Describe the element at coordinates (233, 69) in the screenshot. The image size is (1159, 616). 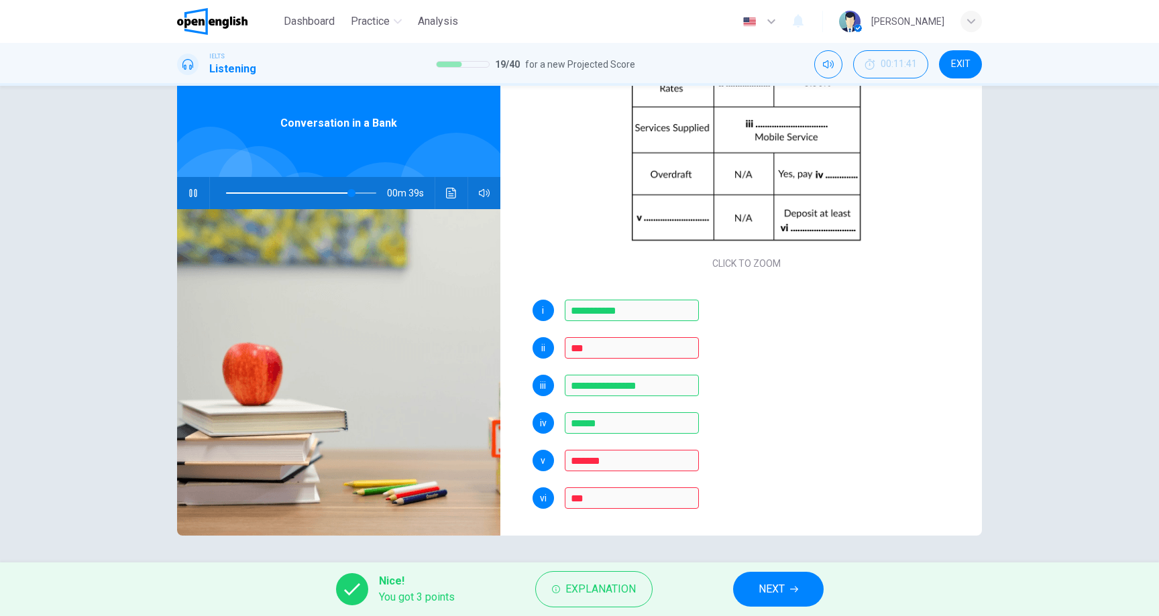
I see `h1: Listening` at that location.